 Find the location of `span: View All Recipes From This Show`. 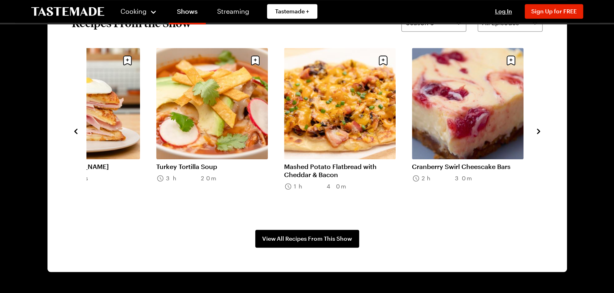

span: View All Recipes From This Show is located at coordinates (307, 239).